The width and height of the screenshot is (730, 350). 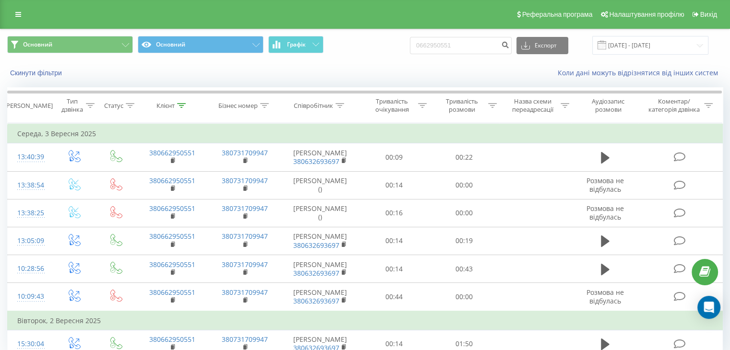 I want to click on div: Тип дзвінка, so click(x=71, y=106).